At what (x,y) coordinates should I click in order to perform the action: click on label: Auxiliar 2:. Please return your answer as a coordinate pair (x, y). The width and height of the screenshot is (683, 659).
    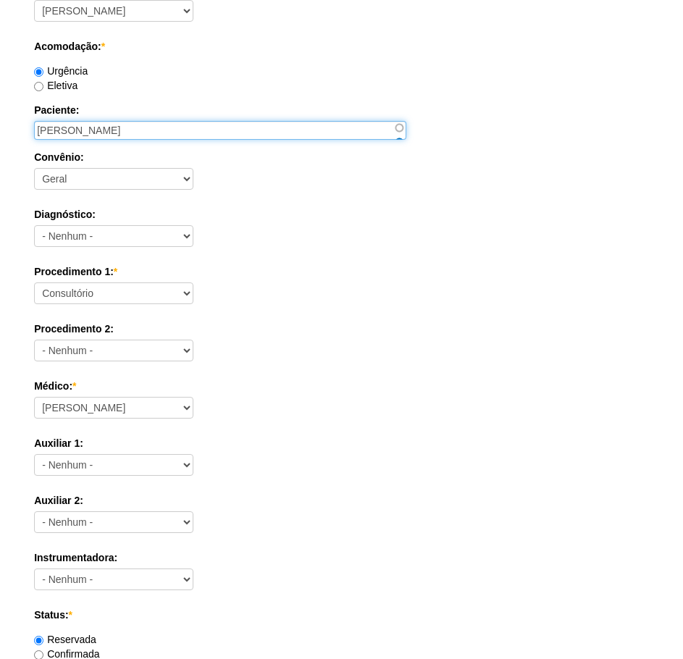
    Looking at the image, I should click on (341, 500).